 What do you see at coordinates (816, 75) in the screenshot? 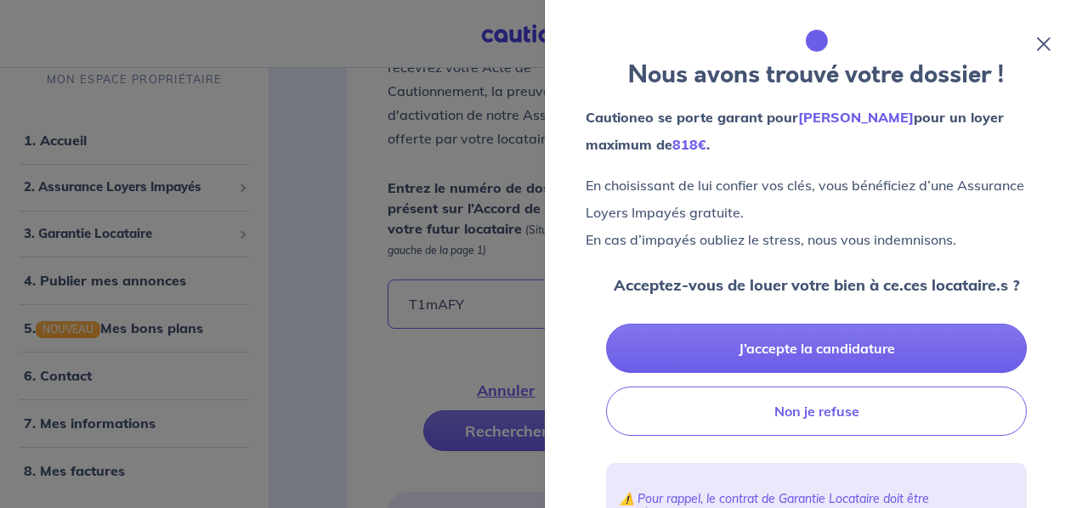
I see `strong: Nous avons trouvé votre dossier !` at bounding box center [816, 75].